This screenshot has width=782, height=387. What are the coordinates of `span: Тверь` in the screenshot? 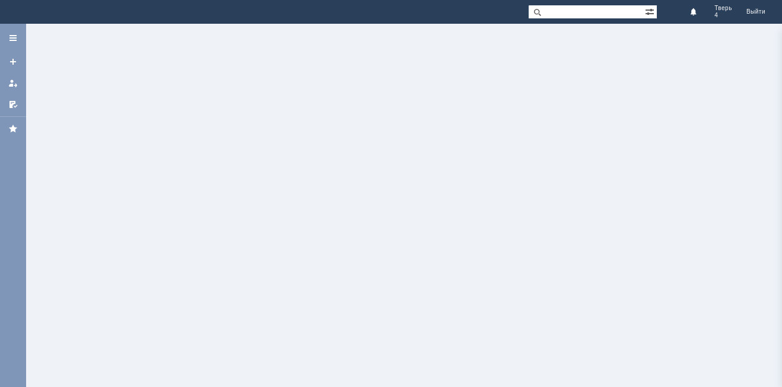 It's located at (723, 8).